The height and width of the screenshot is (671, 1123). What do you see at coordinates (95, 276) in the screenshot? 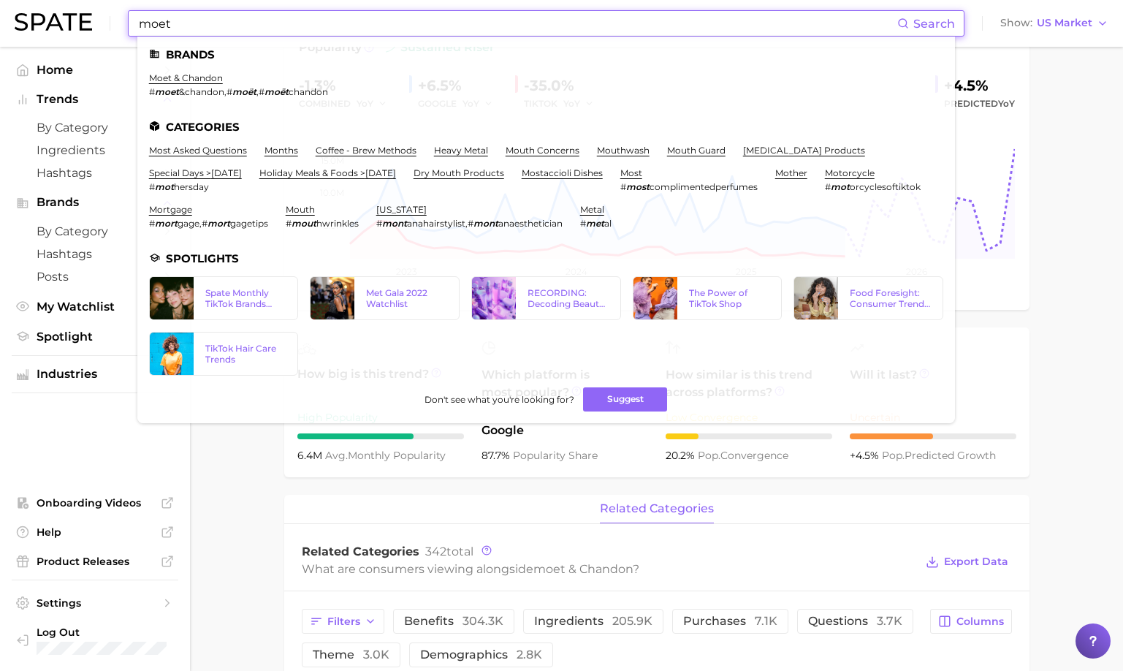
I see `span: Posts` at bounding box center [95, 276].